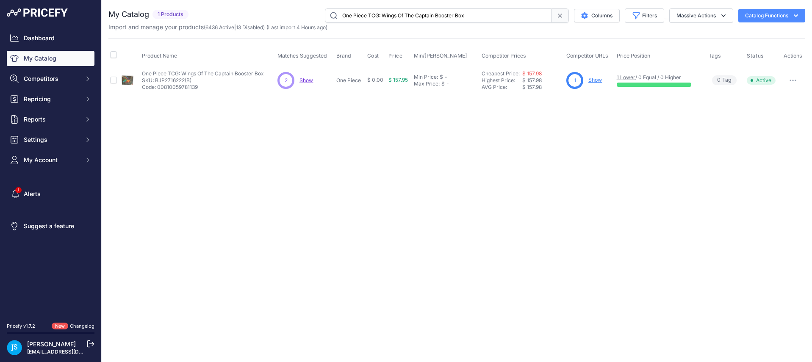  I want to click on span: Tags, so click(715, 56).